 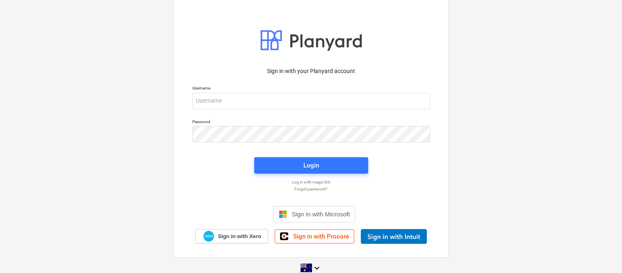 What do you see at coordinates (311, 165) in the screenshot?
I see `button: Login` at bounding box center [311, 165].